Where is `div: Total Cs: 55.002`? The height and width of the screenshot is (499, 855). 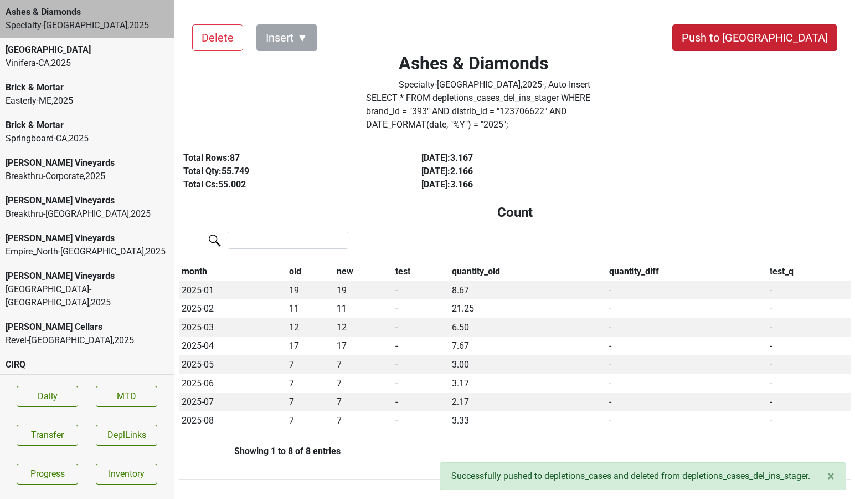
div: Total Cs: 55.002 is located at coordinates (290, 184).